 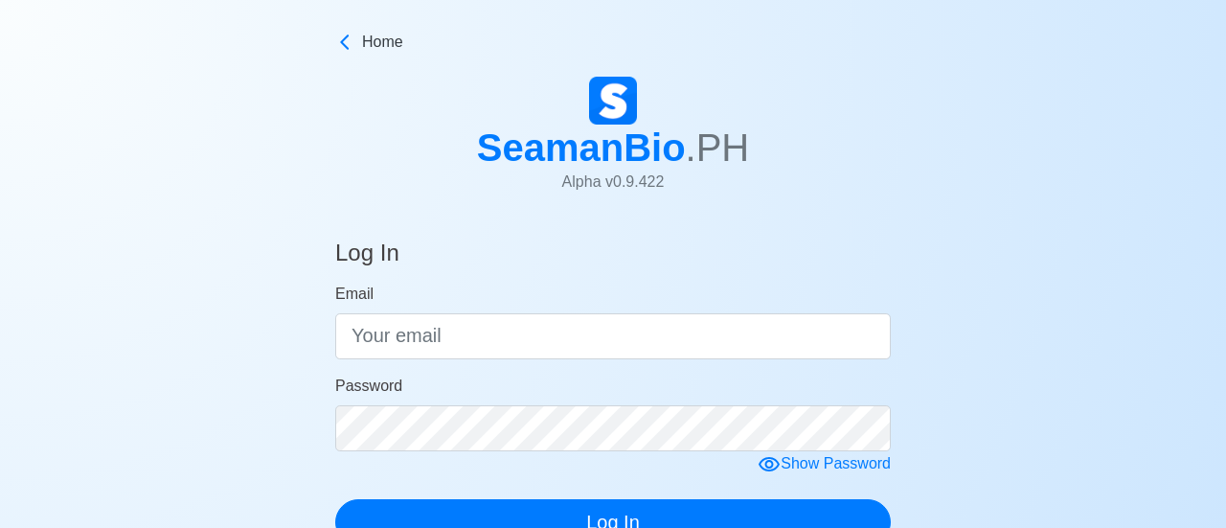 What do you see at coordinates (369, 385) in the screenshot?
I see `span: Password` at bounding box center [369, 385].